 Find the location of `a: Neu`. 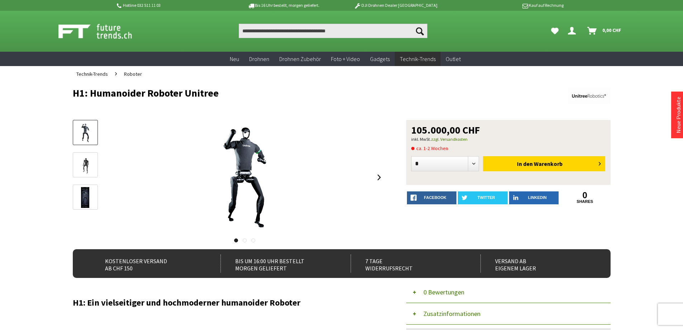

a: Neu is located at coordinates (235, 59).